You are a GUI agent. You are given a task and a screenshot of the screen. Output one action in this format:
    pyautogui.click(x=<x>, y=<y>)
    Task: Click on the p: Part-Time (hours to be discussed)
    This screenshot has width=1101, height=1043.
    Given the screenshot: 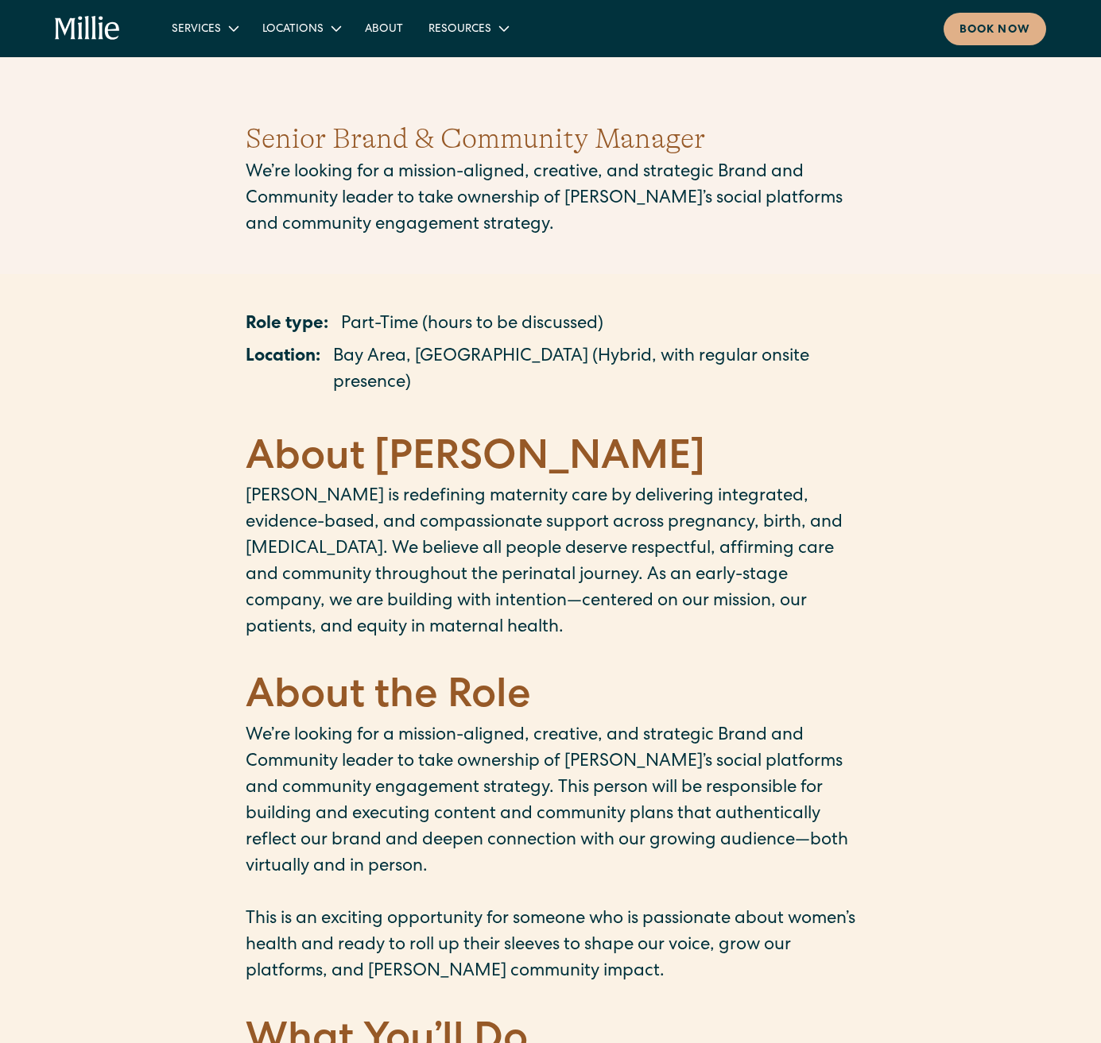 What is the action you would take?
    pyautogui.click(x=472, y=325)
    